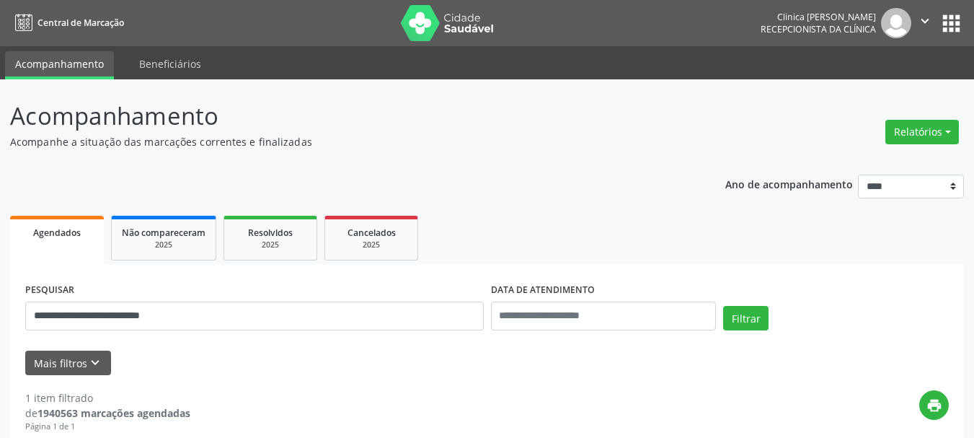 Image resolution: width=974 pixels, height=438 pixels. I want to click on img: img, so click(896, 23).